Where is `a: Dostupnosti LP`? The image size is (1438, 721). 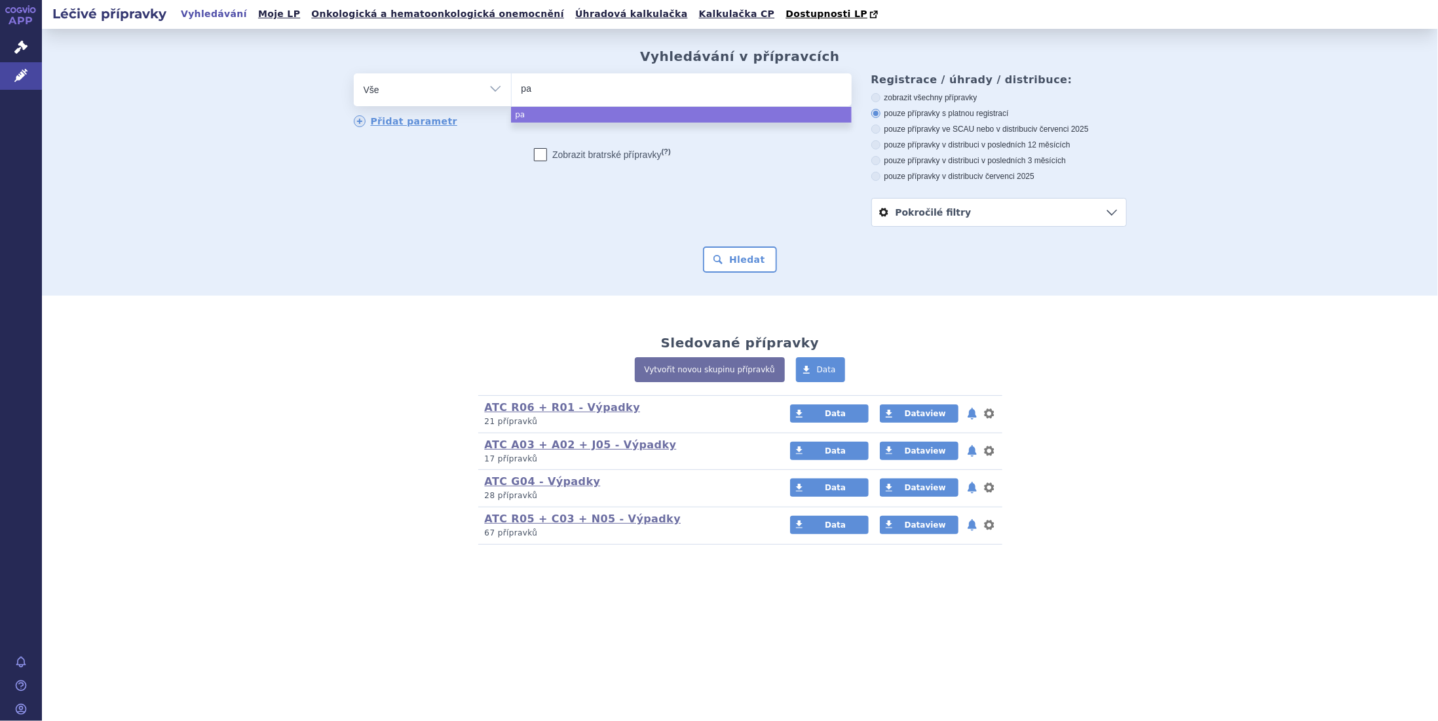 a: Dostupnosti LP is located at coordinates (833, 14).